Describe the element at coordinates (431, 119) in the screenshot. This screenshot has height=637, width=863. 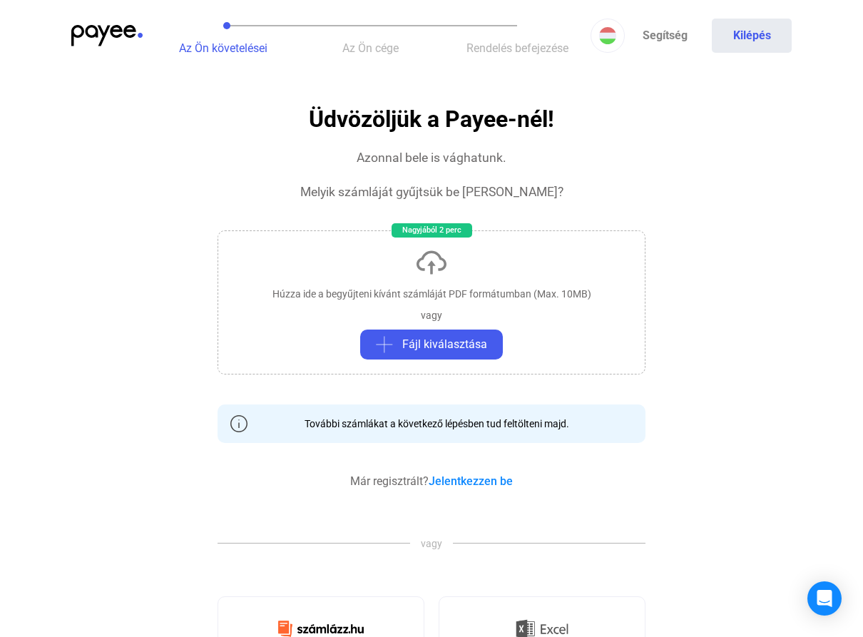
I see `h1: Üdvözöljük a Payee-nél!` at that location.